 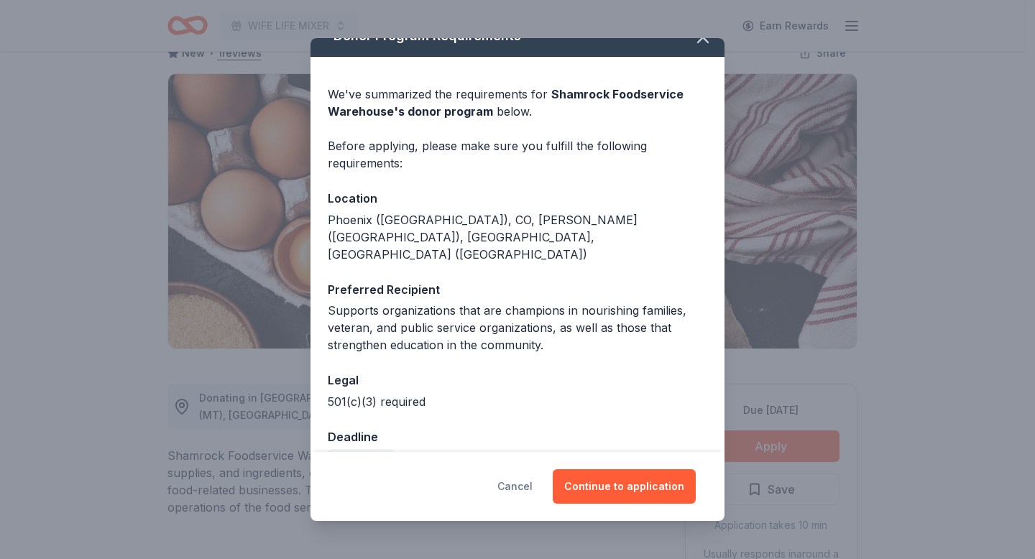 I want to click on button: Continue to application, so click(x=624, y=487).